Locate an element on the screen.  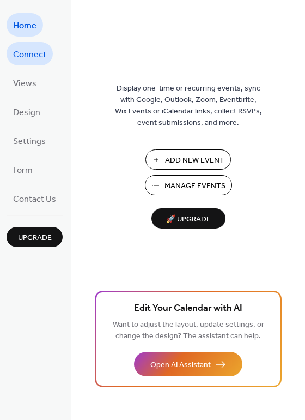
span: Add New Event is located at coordinates (195, 160).